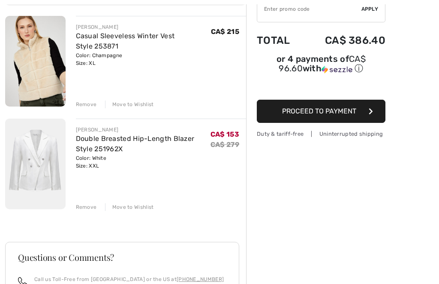  Describe the element at coordinates (321, 64) in the screenshot. I see `div: or 4 payments of with` at that location.